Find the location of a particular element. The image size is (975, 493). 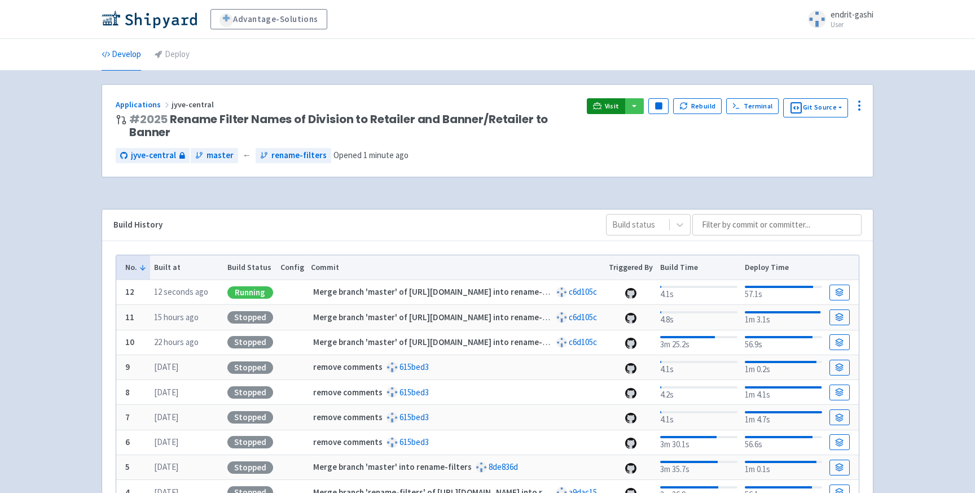

div: 56.6s is located at coordinates (783, 442).